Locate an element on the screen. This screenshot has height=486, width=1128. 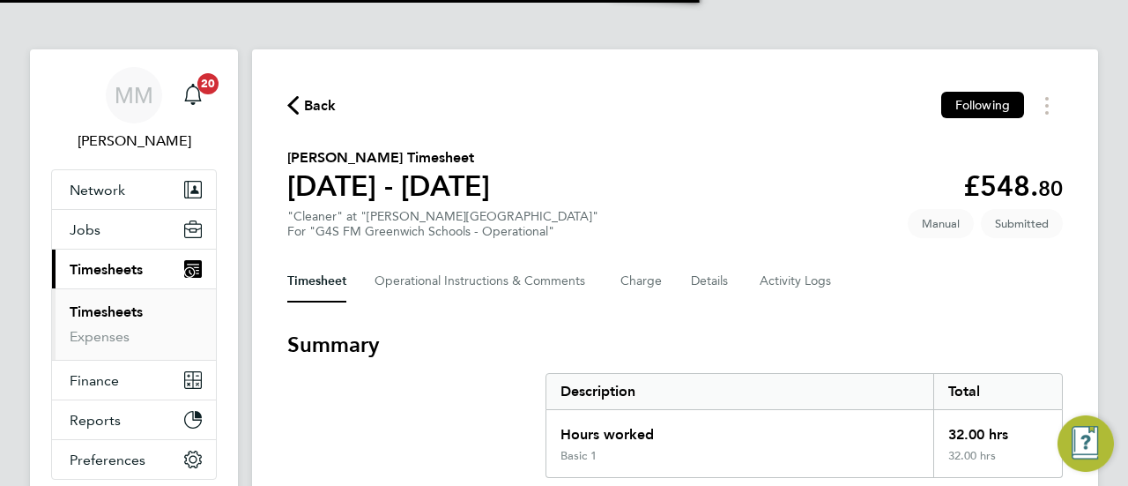
span: 80 is located at coordinates (1050, 188).